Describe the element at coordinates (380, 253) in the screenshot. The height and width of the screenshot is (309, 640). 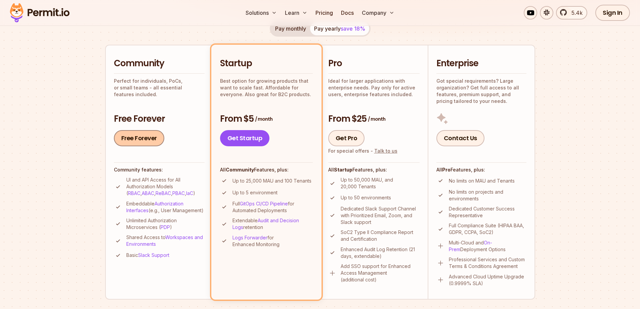
I see `p: Enhanced Audit Log Retention (21 days, extendable)` at that location.